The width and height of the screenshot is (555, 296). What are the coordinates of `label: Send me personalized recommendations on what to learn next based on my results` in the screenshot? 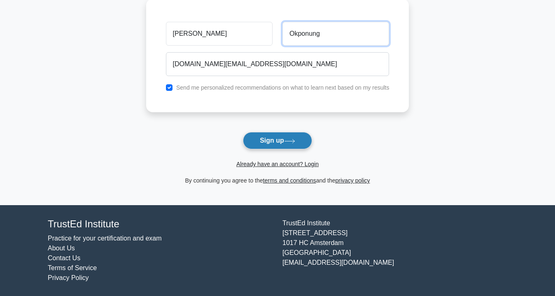 It's located at (283, 88).